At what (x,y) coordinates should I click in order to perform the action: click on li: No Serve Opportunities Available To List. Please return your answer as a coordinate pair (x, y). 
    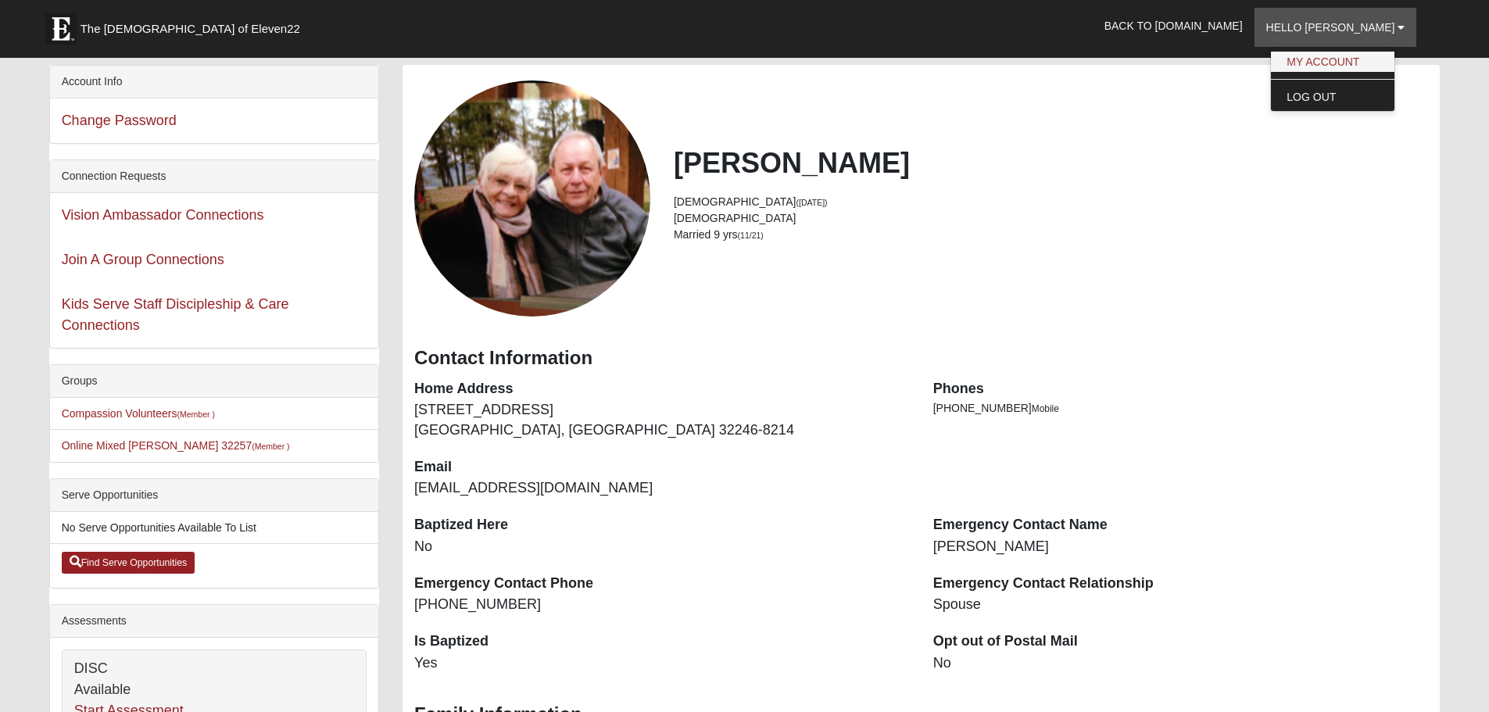
    Looking at the image, I should click on (214, 527).